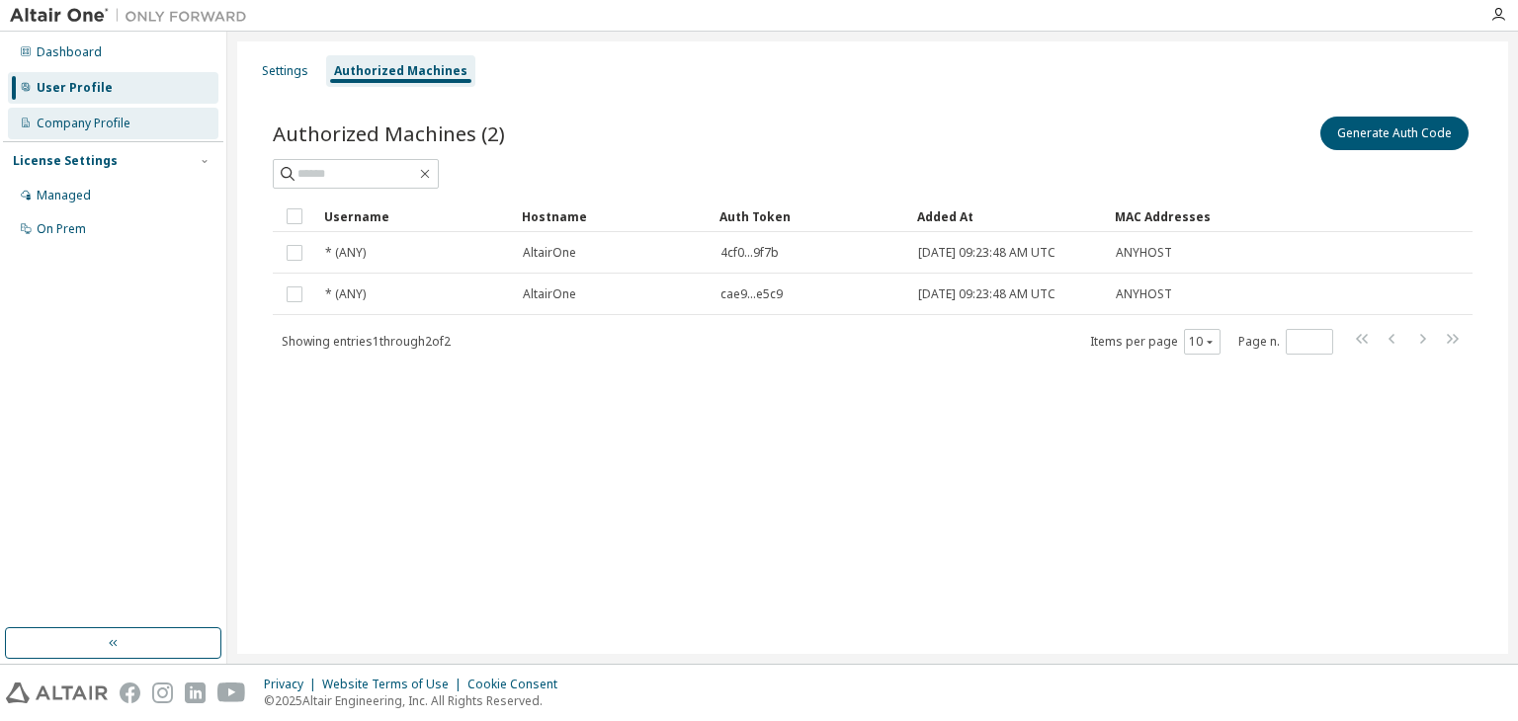 The image size is (1518, 721). I want to click on img: altair_logo.svg, so click(56, 693).